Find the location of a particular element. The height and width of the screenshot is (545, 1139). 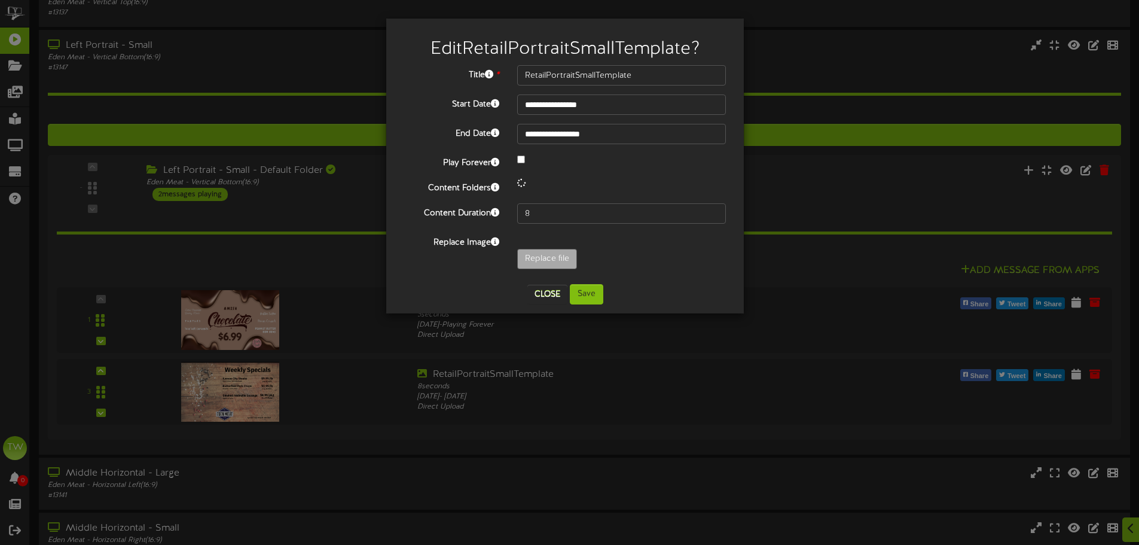

h2: Edit RetailPortraitSmallTemplate ? is located at coordinates (565, 49).